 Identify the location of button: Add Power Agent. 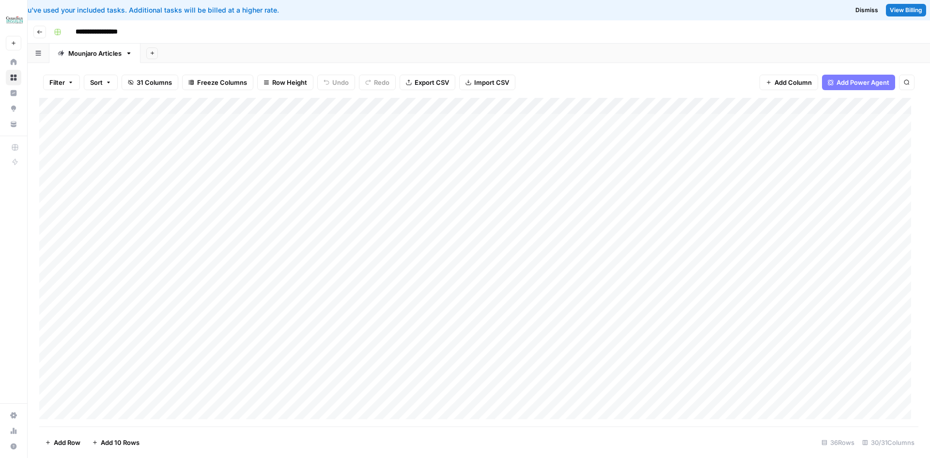
(858, 82).